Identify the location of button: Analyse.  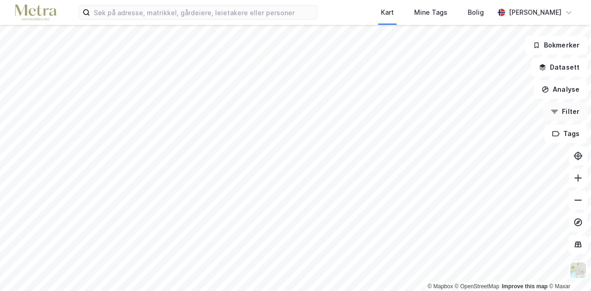
(560, 90).